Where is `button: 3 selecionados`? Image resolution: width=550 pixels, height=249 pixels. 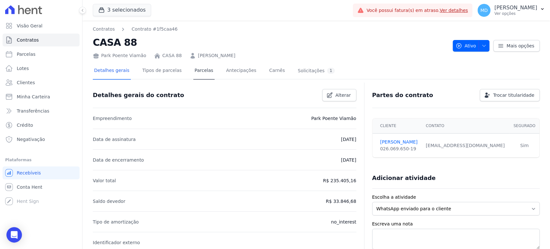 button: 3 selecionados is located at coordinates (122, 10).